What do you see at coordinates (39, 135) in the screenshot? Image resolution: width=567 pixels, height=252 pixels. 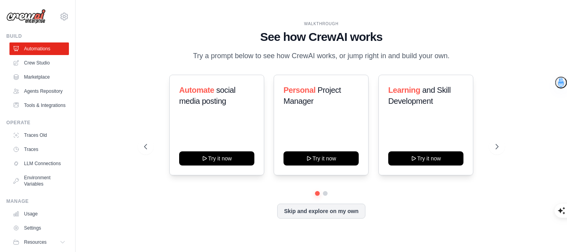 I see `a: Traces Old` at bounding box center [39, 135].